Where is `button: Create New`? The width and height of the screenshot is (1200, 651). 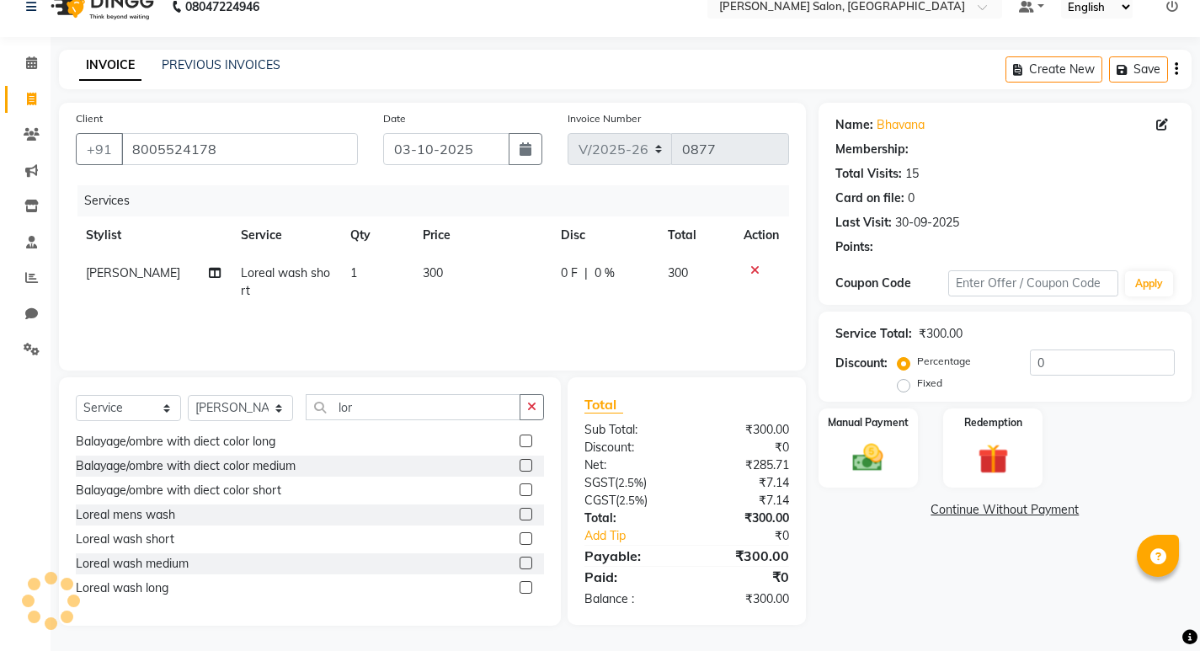
button: Create New is located at coordinates (1053, 69).